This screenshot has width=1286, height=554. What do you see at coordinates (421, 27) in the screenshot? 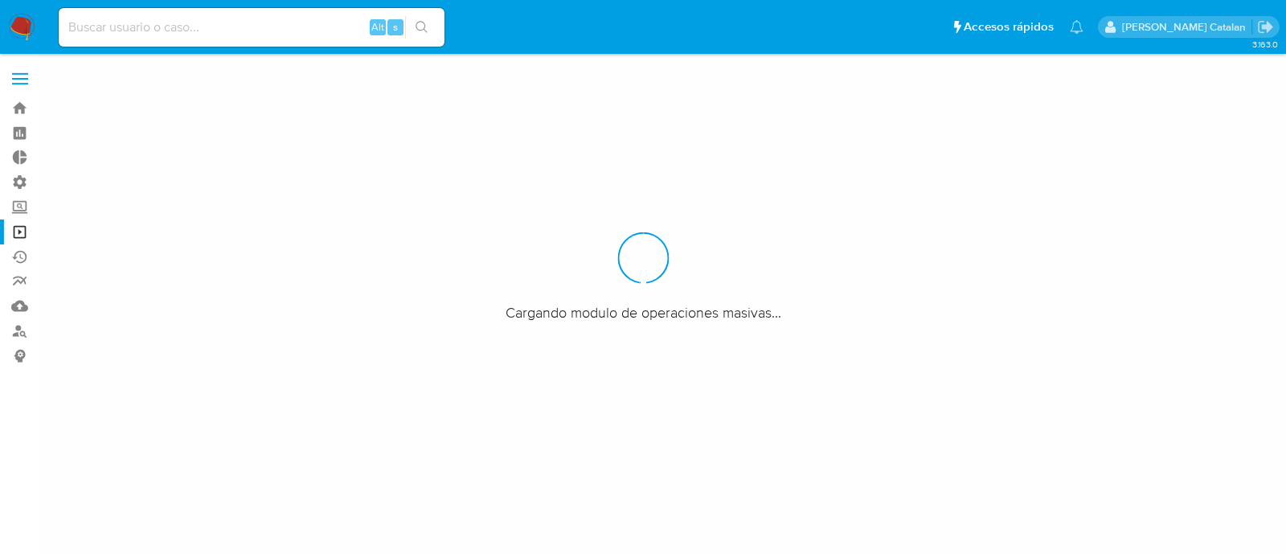
I see `button: search-icon` at bounding box center [421, 27].